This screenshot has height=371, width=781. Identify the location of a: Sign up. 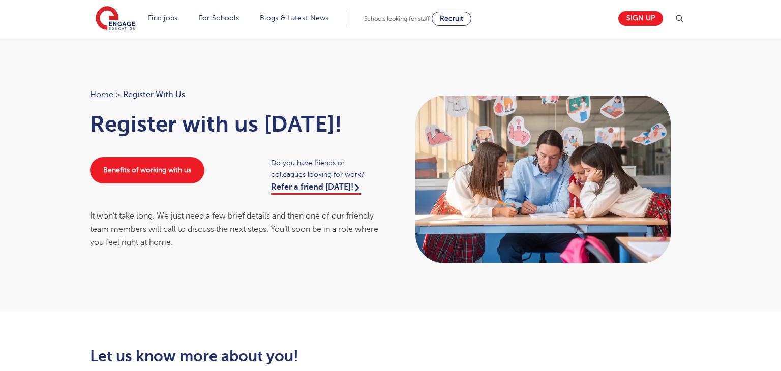
(641, 18).